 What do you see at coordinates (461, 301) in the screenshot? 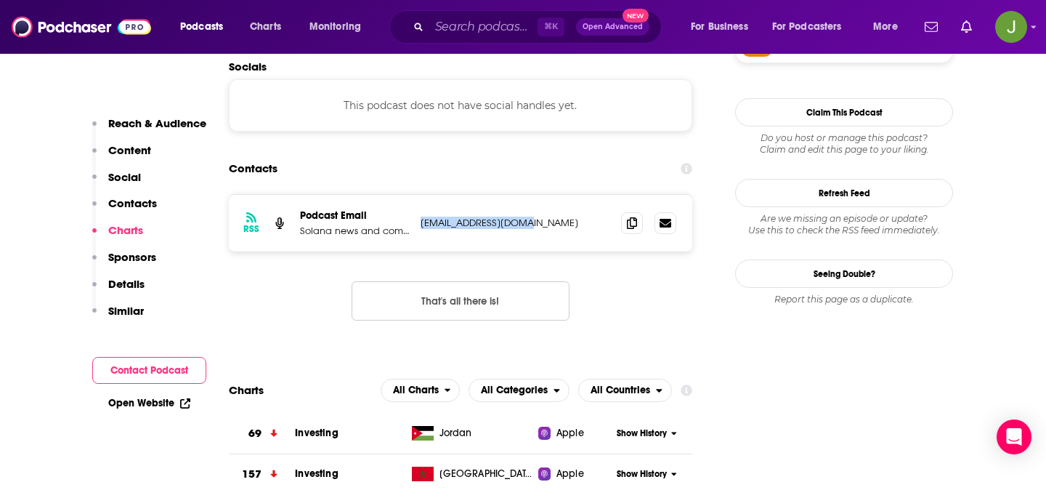
I see `button: Nothing here.` at bounding box center [461, 301].